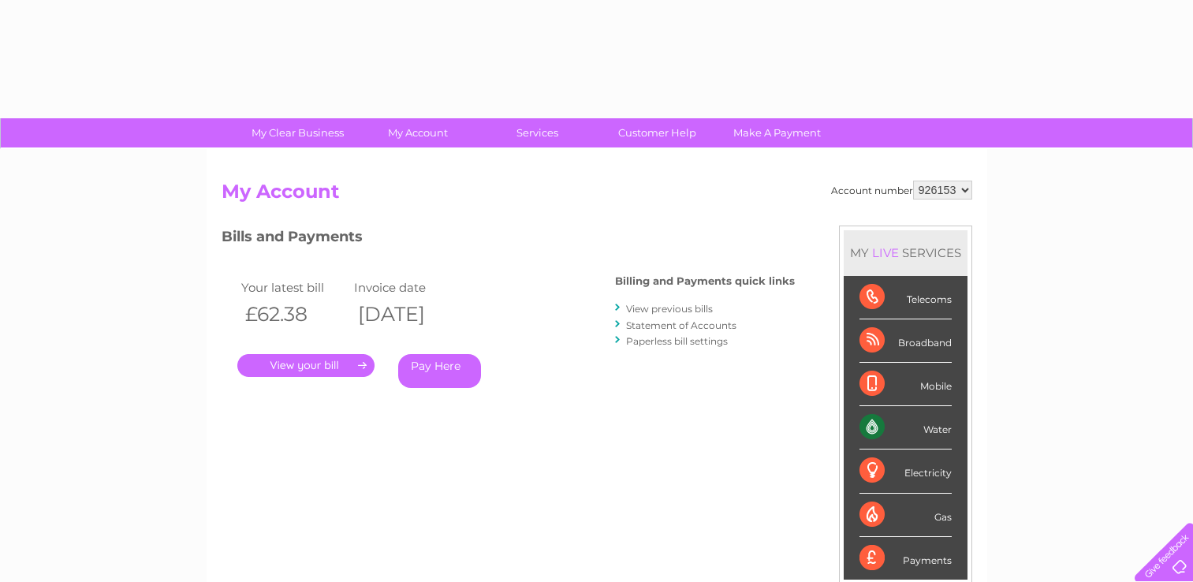  Describe the element at coordinates (597, 196) in the screenshot. I see `h2: My Account` at that location.